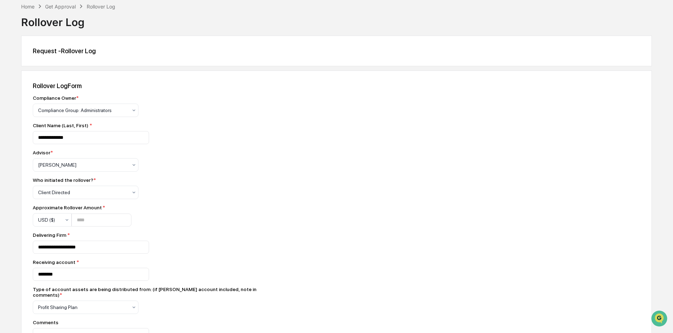 The width and height of the screenshot is (673, 333). What do you see at coordinates (60, 6) in the screenshot?
I see `div: Get Approval` at bounding box center [60, 6].